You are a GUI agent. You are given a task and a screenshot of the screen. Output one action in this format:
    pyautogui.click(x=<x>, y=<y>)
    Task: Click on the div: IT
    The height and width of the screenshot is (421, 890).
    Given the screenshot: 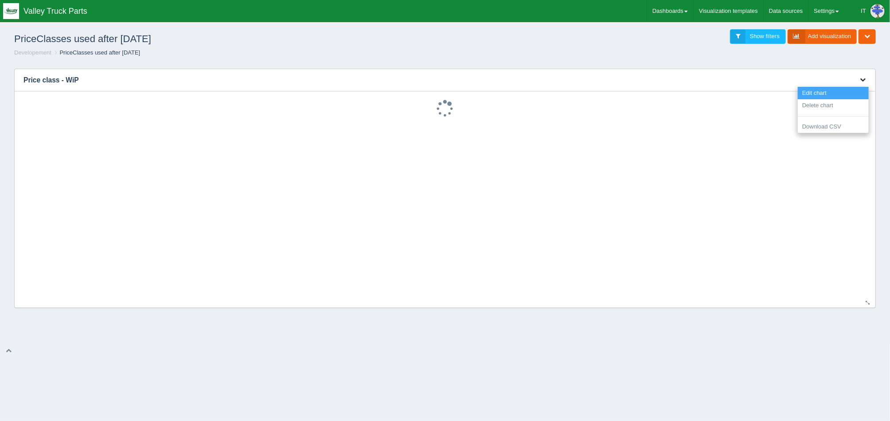 What is the action you would take?
    pyautogui.click(x=863, y=11)
    